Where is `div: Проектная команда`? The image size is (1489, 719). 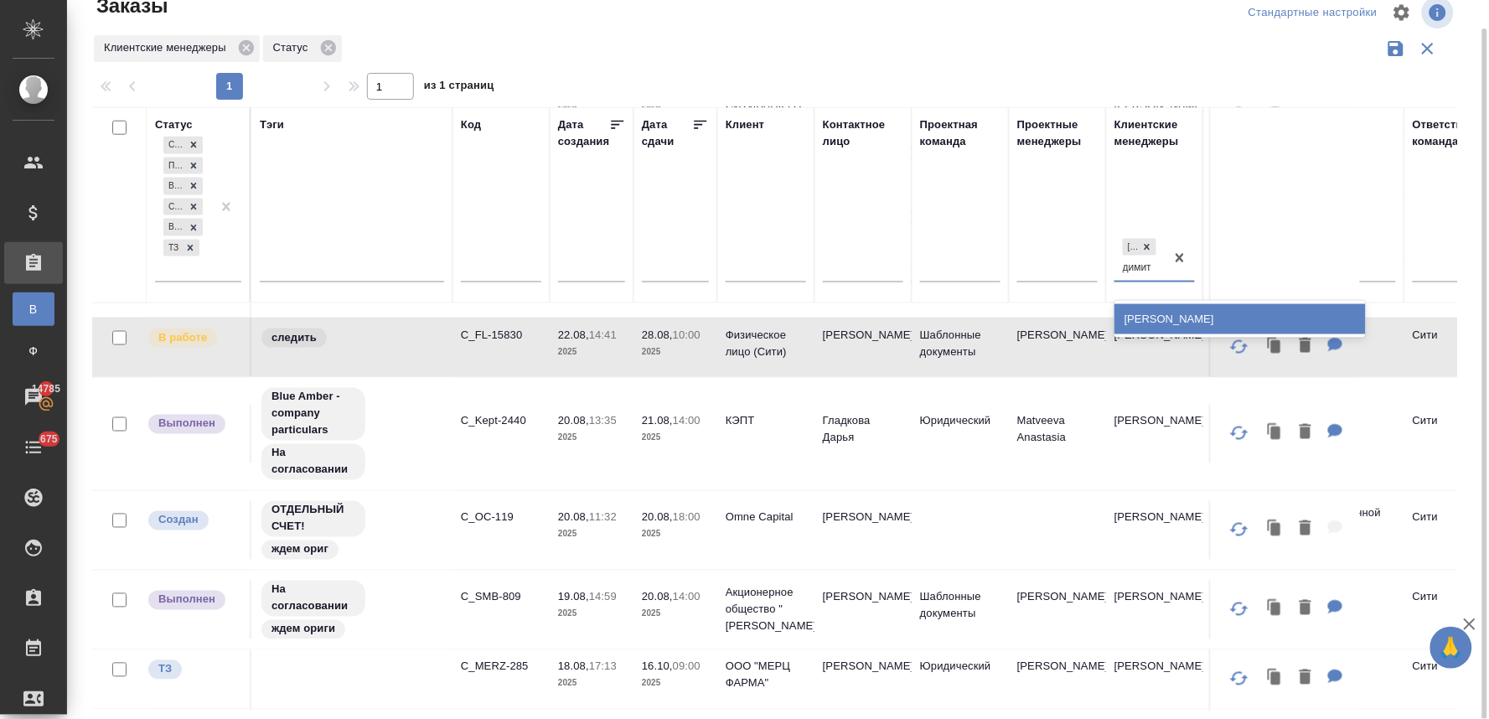
div: Проектная команда is located at coordinates (960, 133).